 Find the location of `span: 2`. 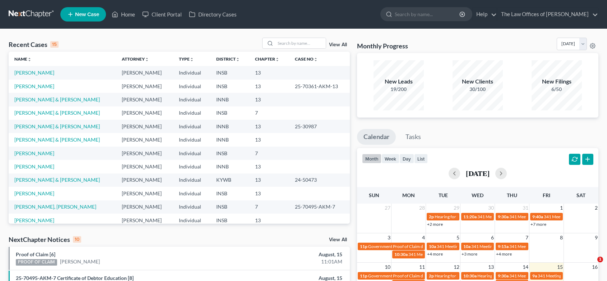

span: 2 is located at coordinates (596, 208).